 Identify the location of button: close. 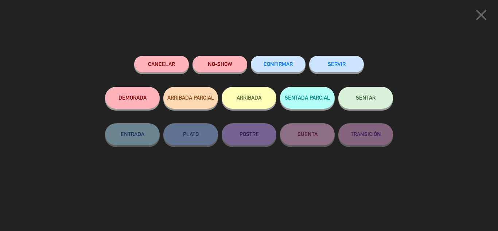
(481, 16).